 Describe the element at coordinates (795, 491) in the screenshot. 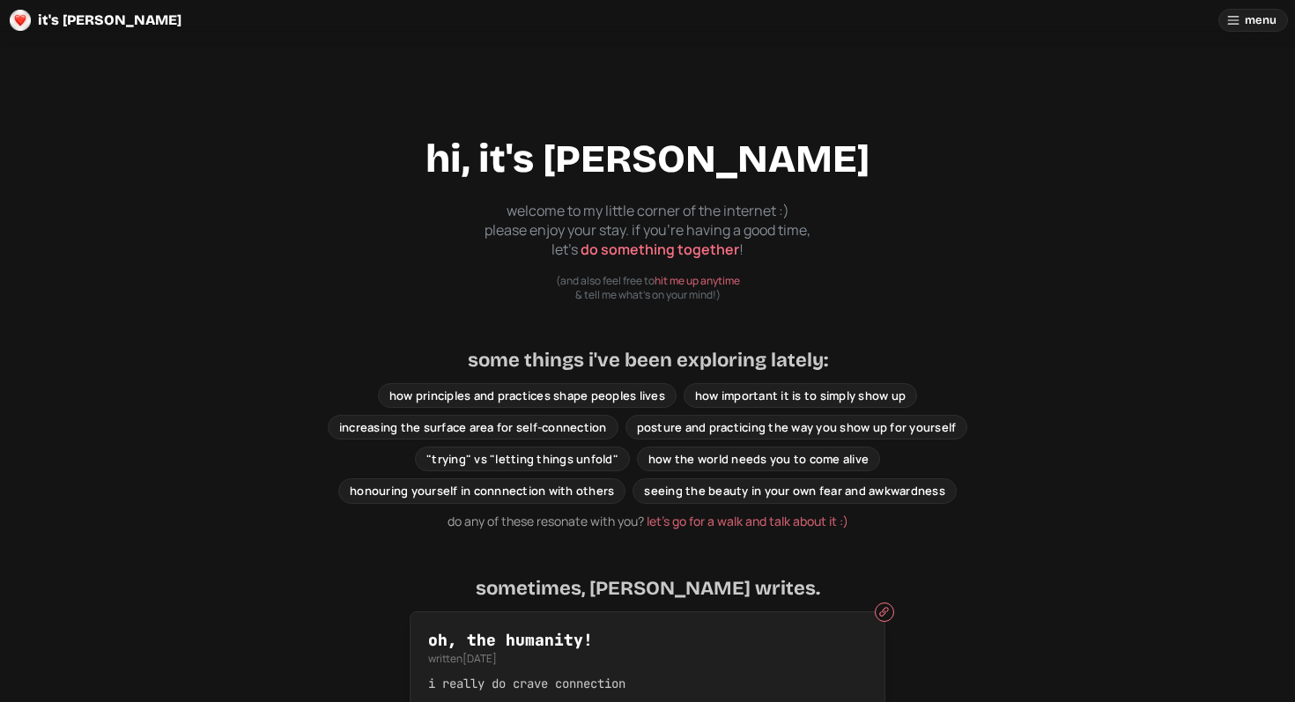

I see `span: seeing the beauty in your own fear and awkwardness` at that location.